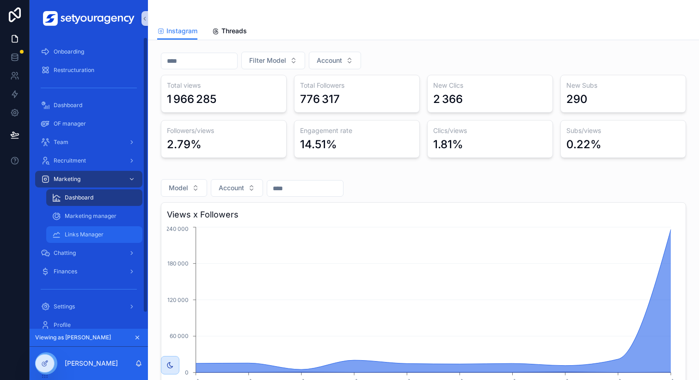  I want to click on span: Marketing, so click(67, 179).